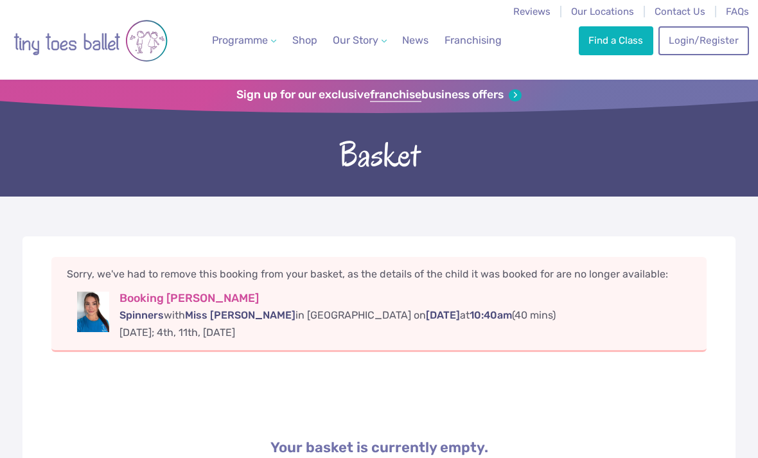 This screenshot has height=458, width=758. I want to click on p: Sorry, we've had to remove this booking from your basket, as the details of the child it was book..., so click(379, 274).